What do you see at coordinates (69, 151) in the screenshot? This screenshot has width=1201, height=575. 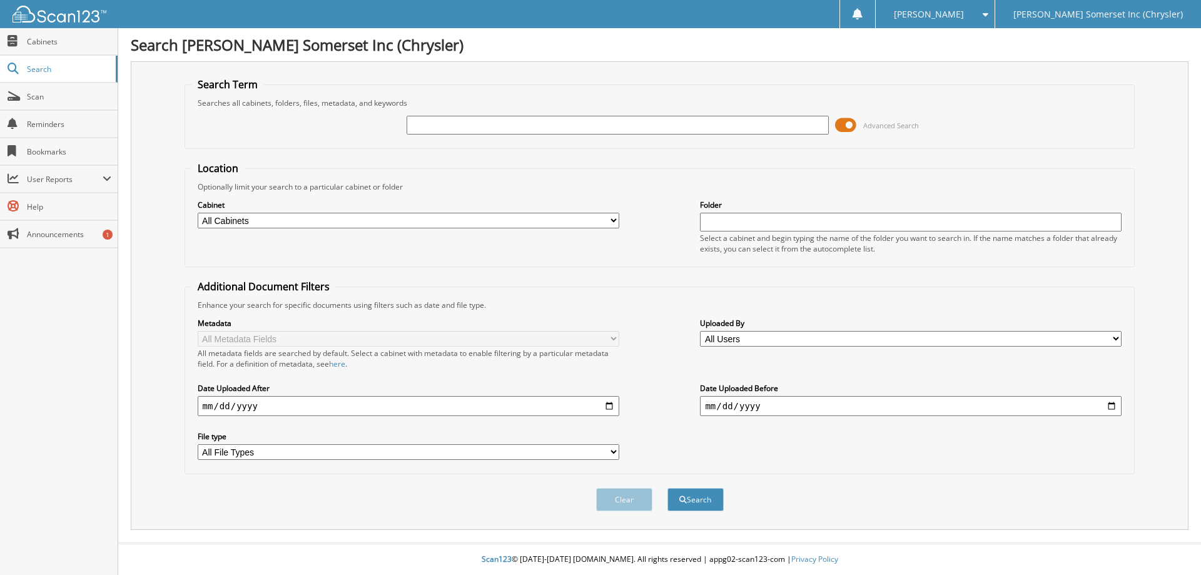 I see `span: Bookmarks` at bounding box center [69, 151].